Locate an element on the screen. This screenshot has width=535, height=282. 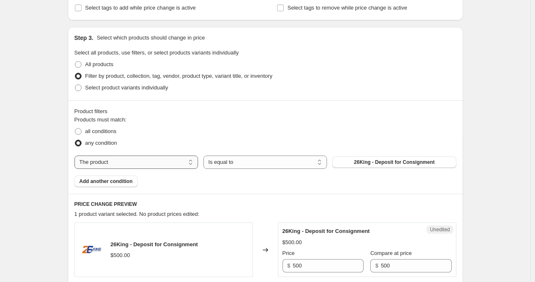
span: all conditions is located at coordinates (101, 131).